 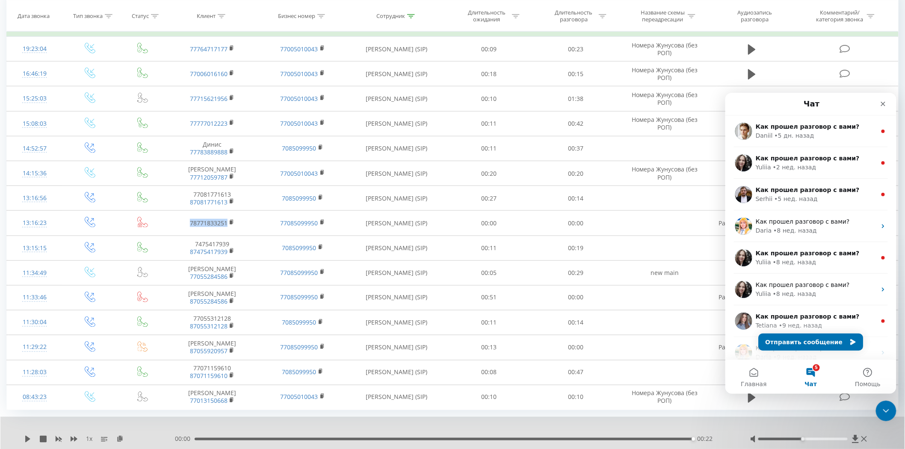 What do you see at coordinates (85, 284) in the screenshot?
I see `button: Чат` at bounding box center [85, 284].